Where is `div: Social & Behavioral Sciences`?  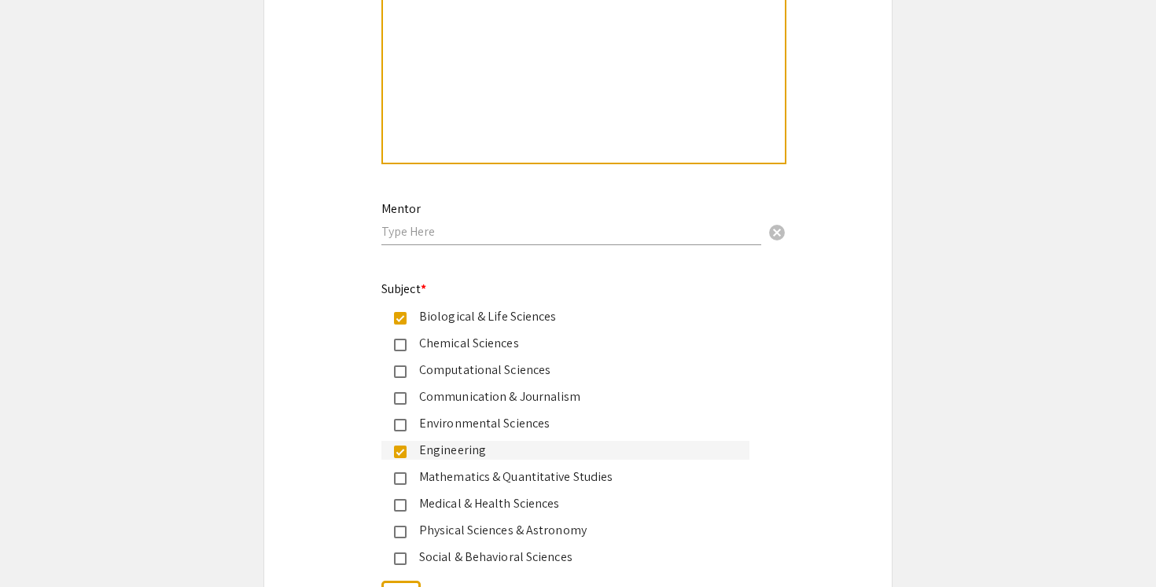 div: Social & Behavioral Sciences is located at coordinates (572, 557).